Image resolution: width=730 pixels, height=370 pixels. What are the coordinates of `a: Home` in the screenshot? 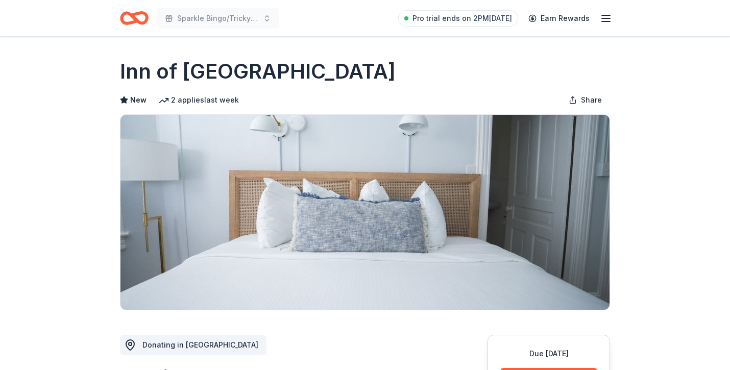 It's located at (134, 18).